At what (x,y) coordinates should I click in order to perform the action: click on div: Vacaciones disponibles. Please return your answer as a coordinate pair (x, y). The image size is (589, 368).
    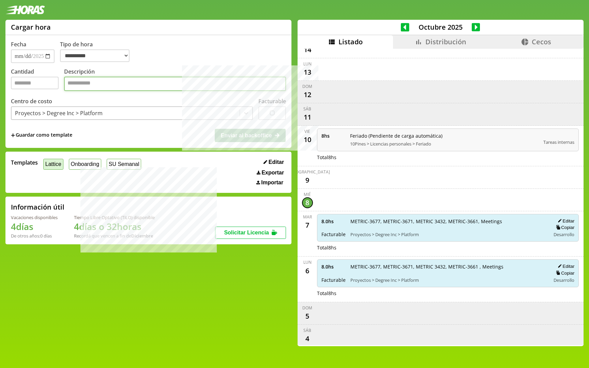
    Looking at the image, I should click on (34, 217).